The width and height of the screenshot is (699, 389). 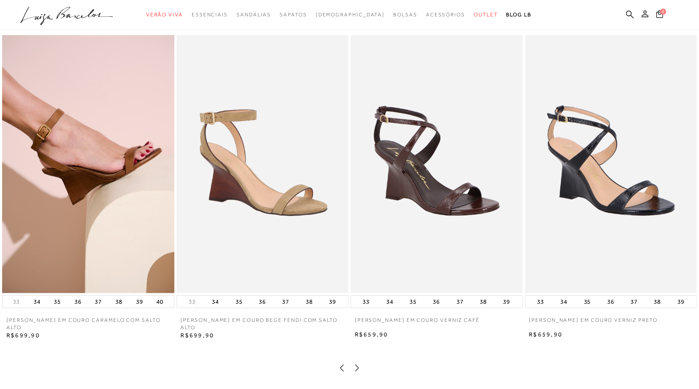 I want to click on img: SANDÁLIA ANABELA EM COURO VERNIZ CAFÉ, so click(x=437, y=164).